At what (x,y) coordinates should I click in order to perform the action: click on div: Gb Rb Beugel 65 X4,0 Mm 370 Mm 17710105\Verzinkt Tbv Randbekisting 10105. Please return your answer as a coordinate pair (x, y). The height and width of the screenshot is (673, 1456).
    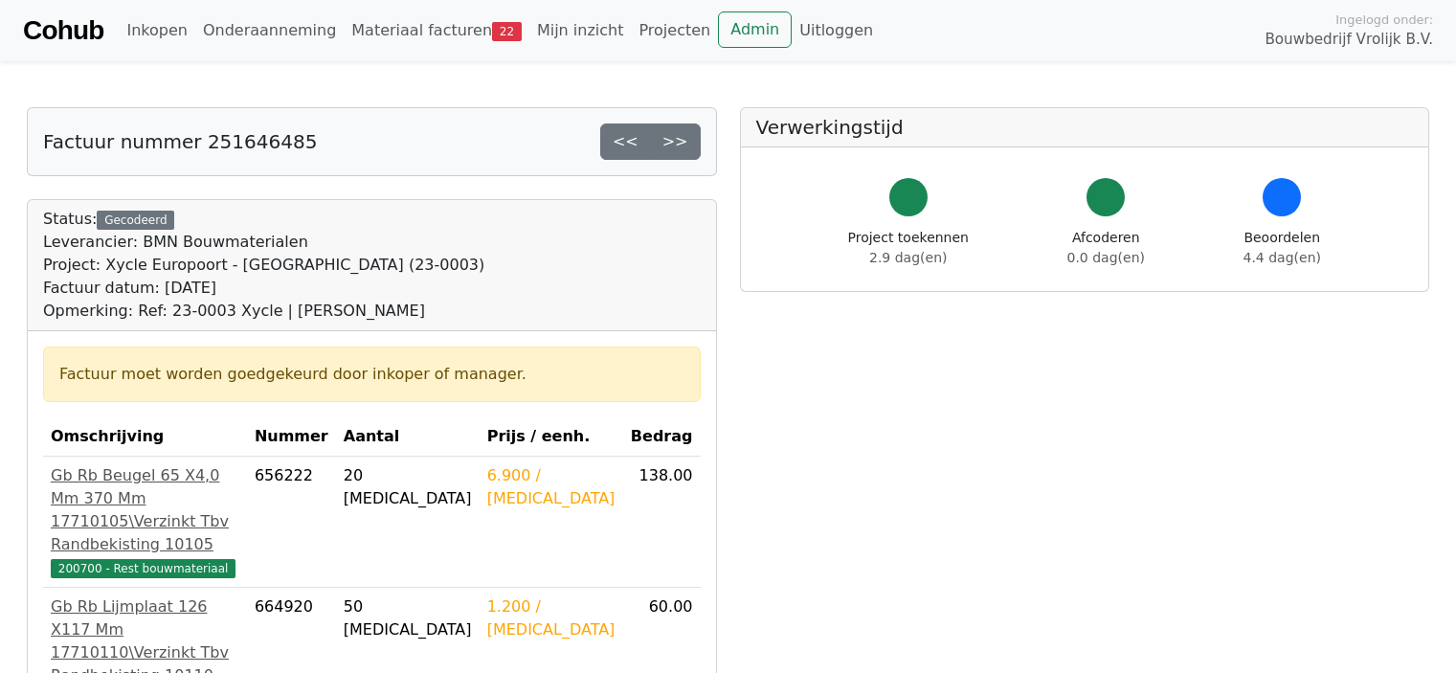
    Looking at the image, I should click on (145, 510).